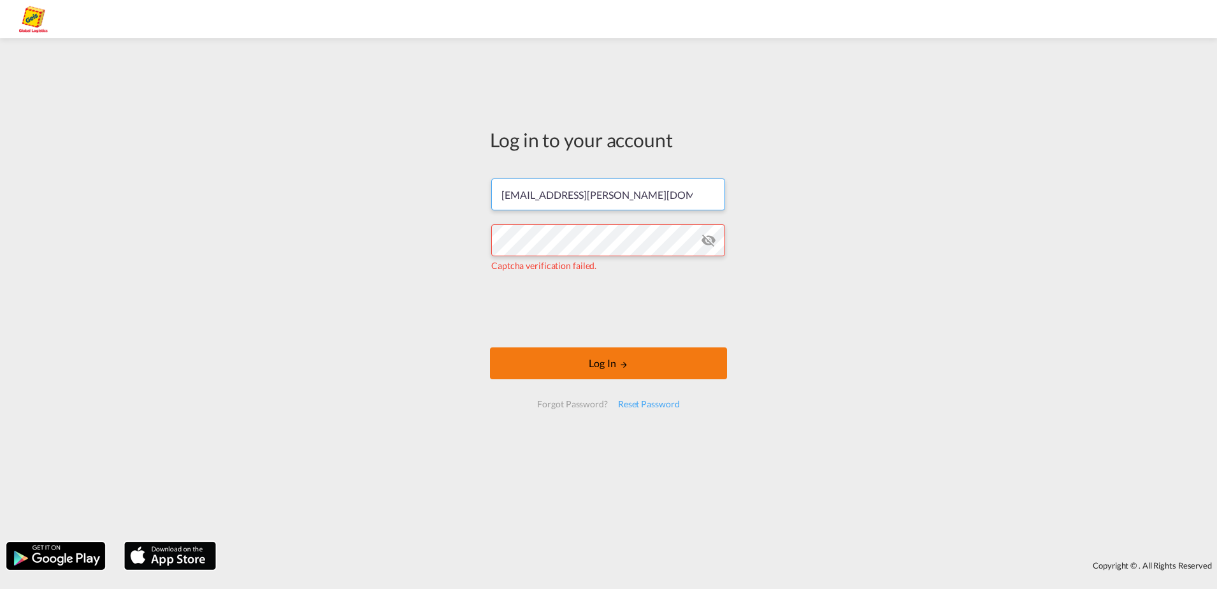 This screenshot has width=1217, height=589. I want to click on img: a2a4a140666c11eeab5485e577415959.png, so click(33, 19).